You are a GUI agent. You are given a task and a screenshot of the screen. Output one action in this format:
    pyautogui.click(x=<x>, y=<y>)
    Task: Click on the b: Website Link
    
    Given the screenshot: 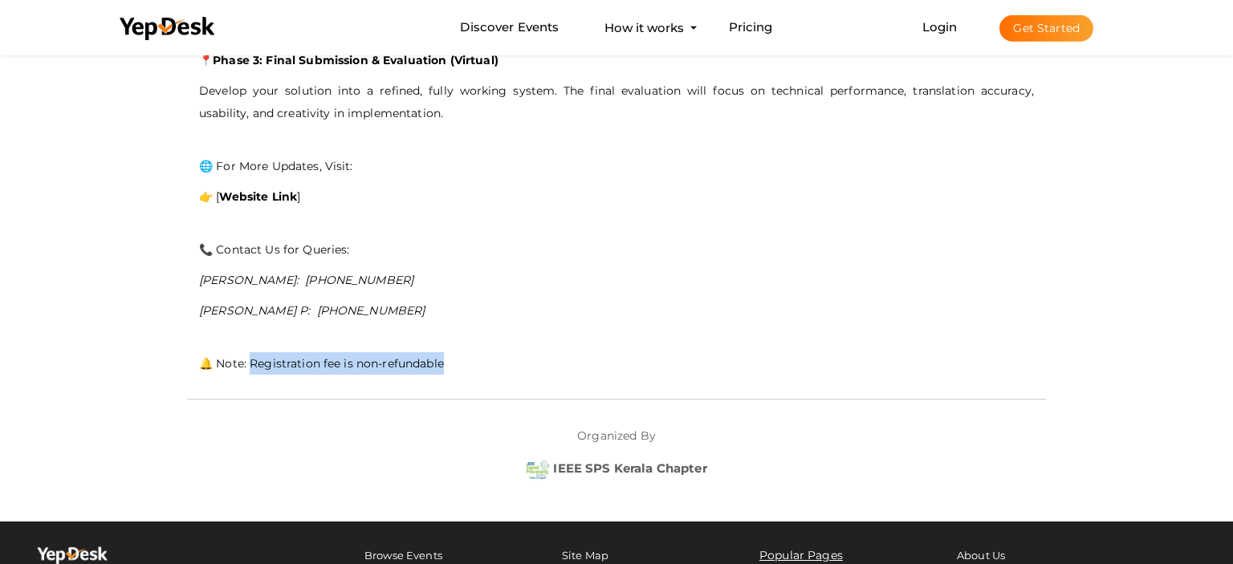 What is the action you would take?
    pyautogui.click(x=258, y=197)
    